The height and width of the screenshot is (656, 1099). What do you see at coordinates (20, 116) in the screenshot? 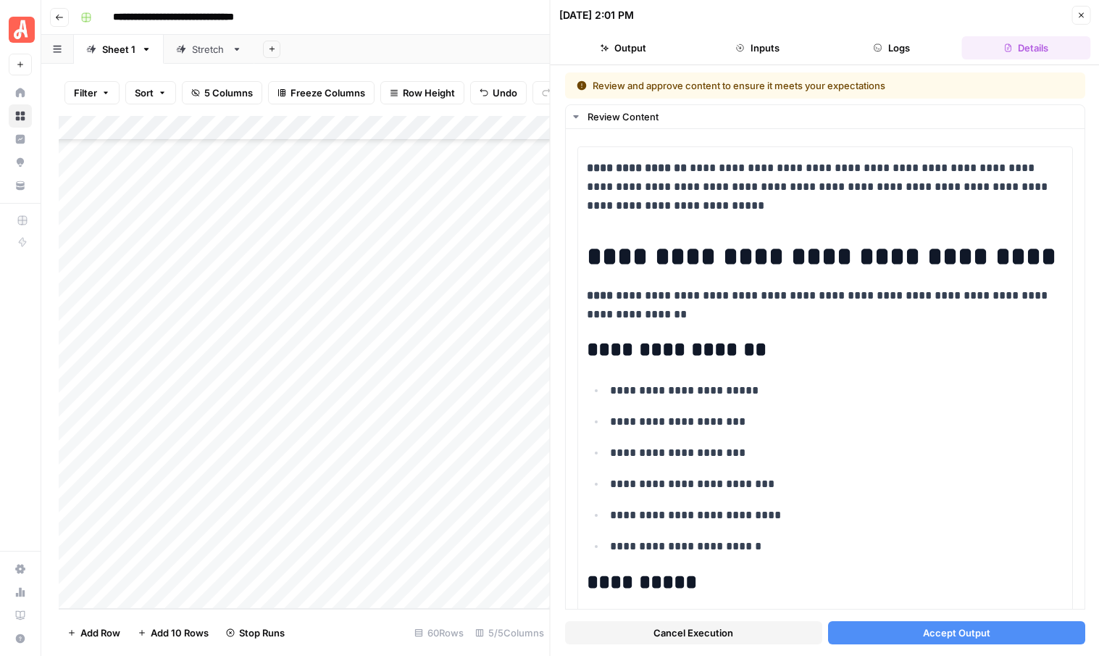
I see `a: Browse` at bounding box center [20, 116].